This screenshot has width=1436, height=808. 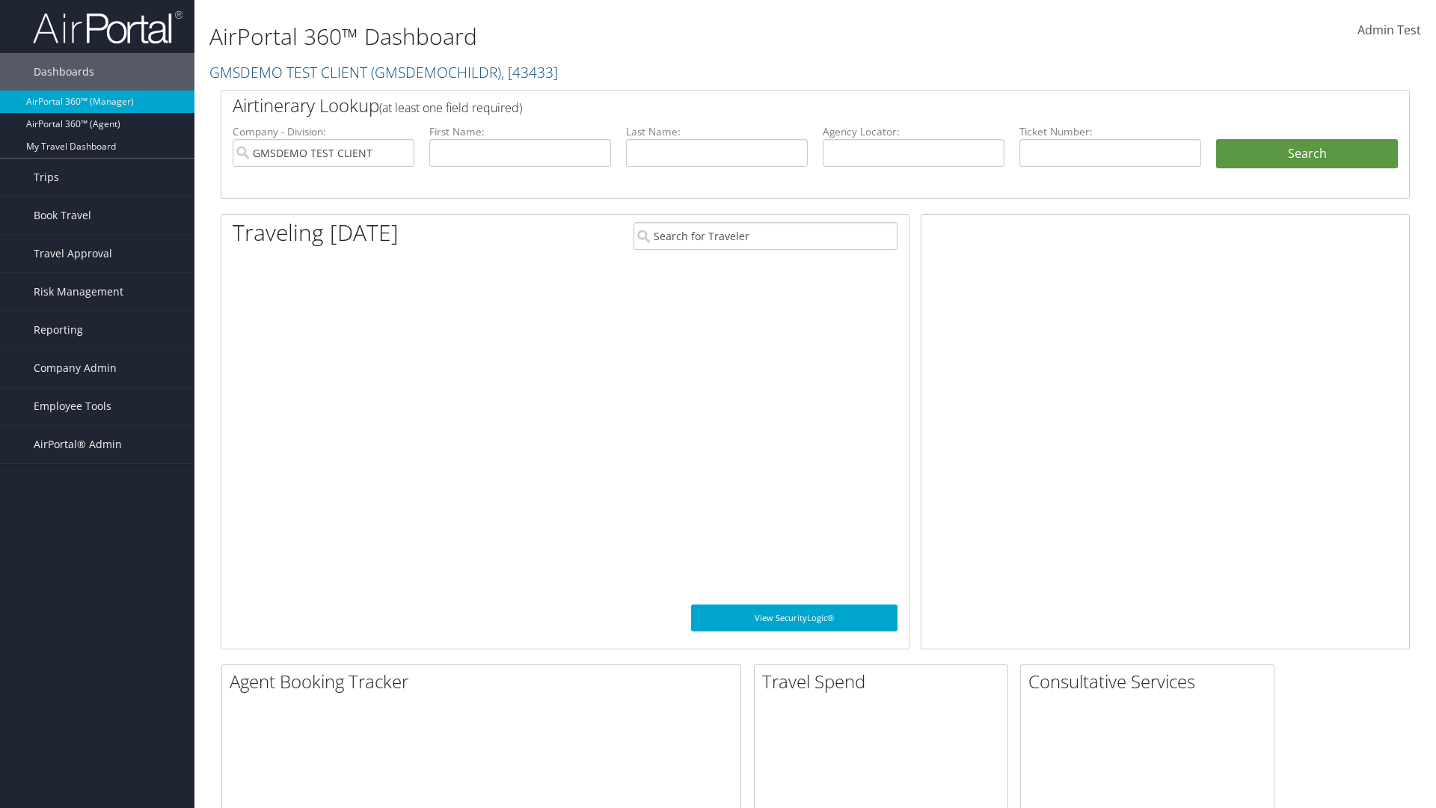 What do you see at coordinates (384, 72) in the screenshot?
I see `a: GMSDEMO TEST CLIENT` at bounding box center [384, 72].